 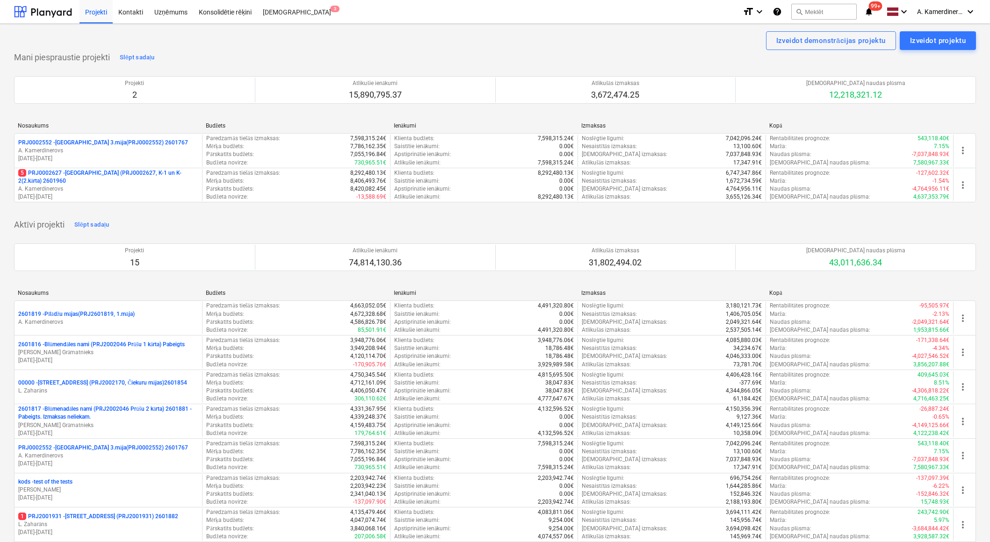 I want to click on p: 43,011,636.34, so click(x=856, y=263).